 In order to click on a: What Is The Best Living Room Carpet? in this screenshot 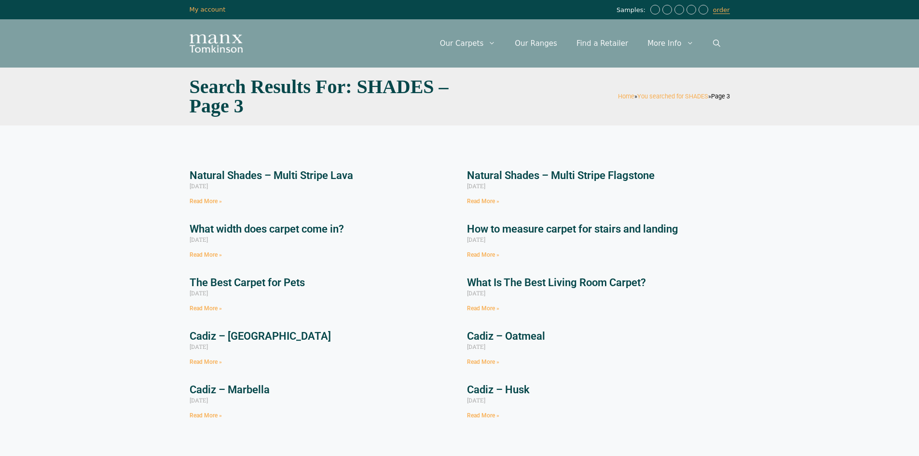, I will do `click(556, 282)`.